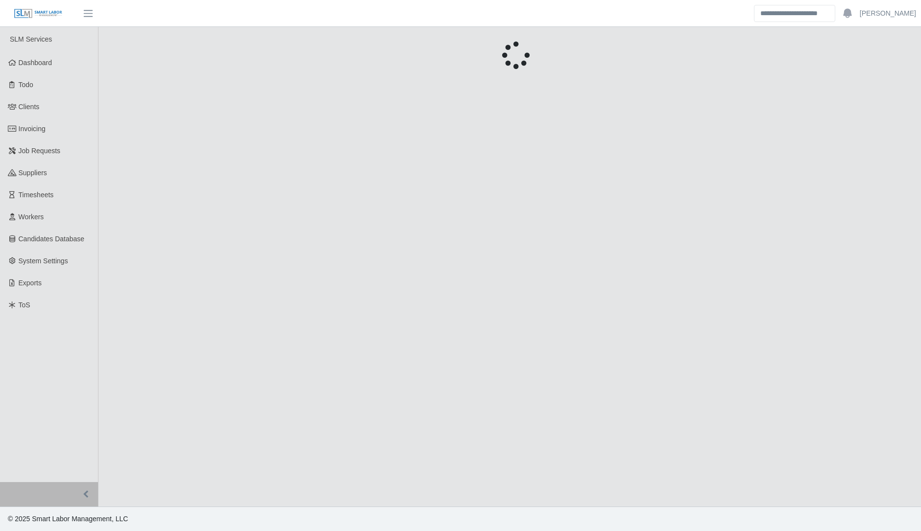 The height and width of the screenshot is (531, 921). What do you see at coordinates (29, 107) in the screenshot?
I see `span: Clients` at bounding box center [29, 107].